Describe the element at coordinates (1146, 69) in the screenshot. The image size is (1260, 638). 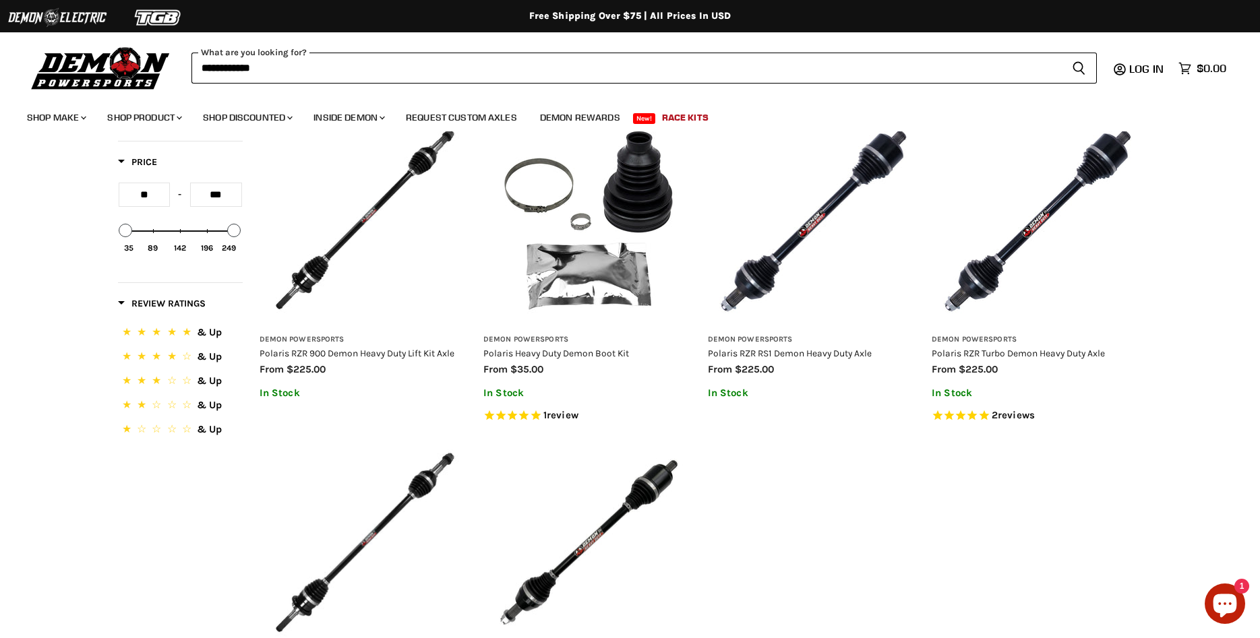
I see `span: Log in` at that location.